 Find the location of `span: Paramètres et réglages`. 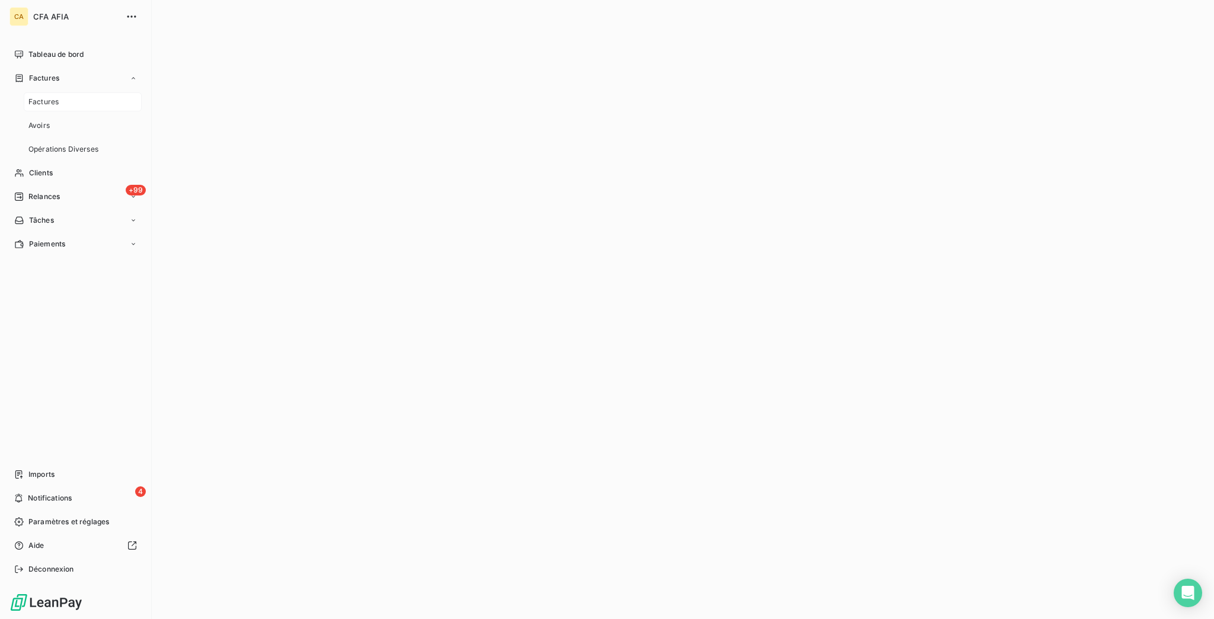

span: Paramètres et réglages is located at coordinates (69, 522).